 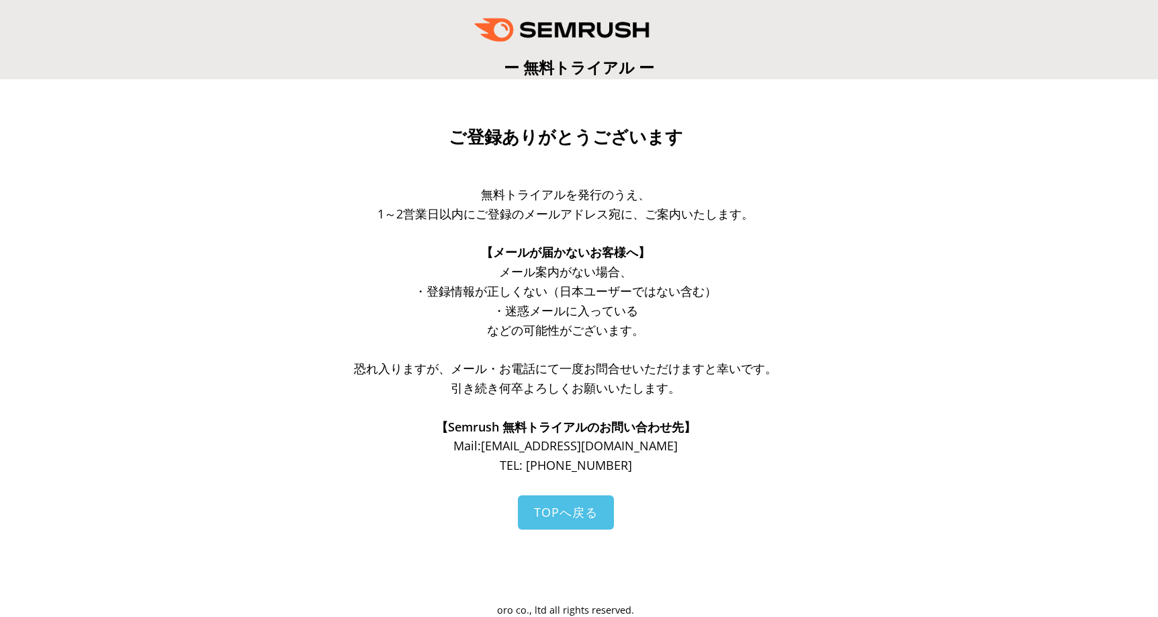 I want to click on span: ー 無料トライアル ー, so click(x=579, y=67).